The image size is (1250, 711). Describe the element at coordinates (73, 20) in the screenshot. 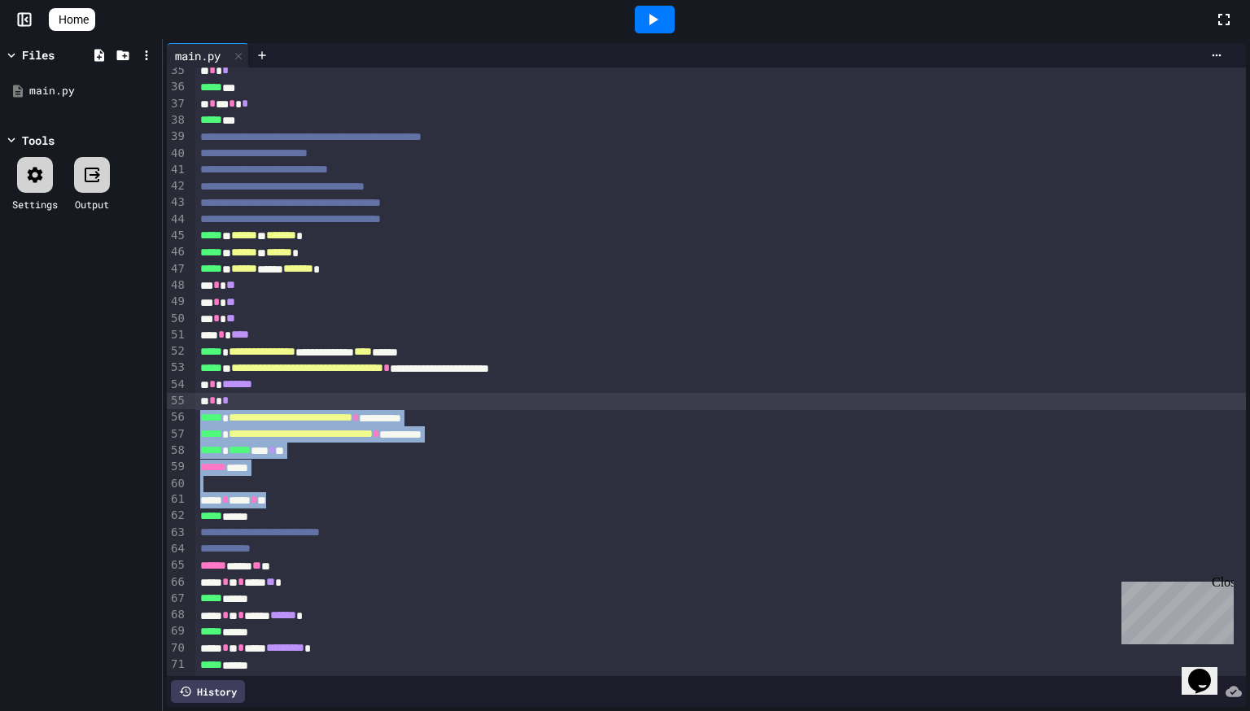

I see `span: Home` at that location.